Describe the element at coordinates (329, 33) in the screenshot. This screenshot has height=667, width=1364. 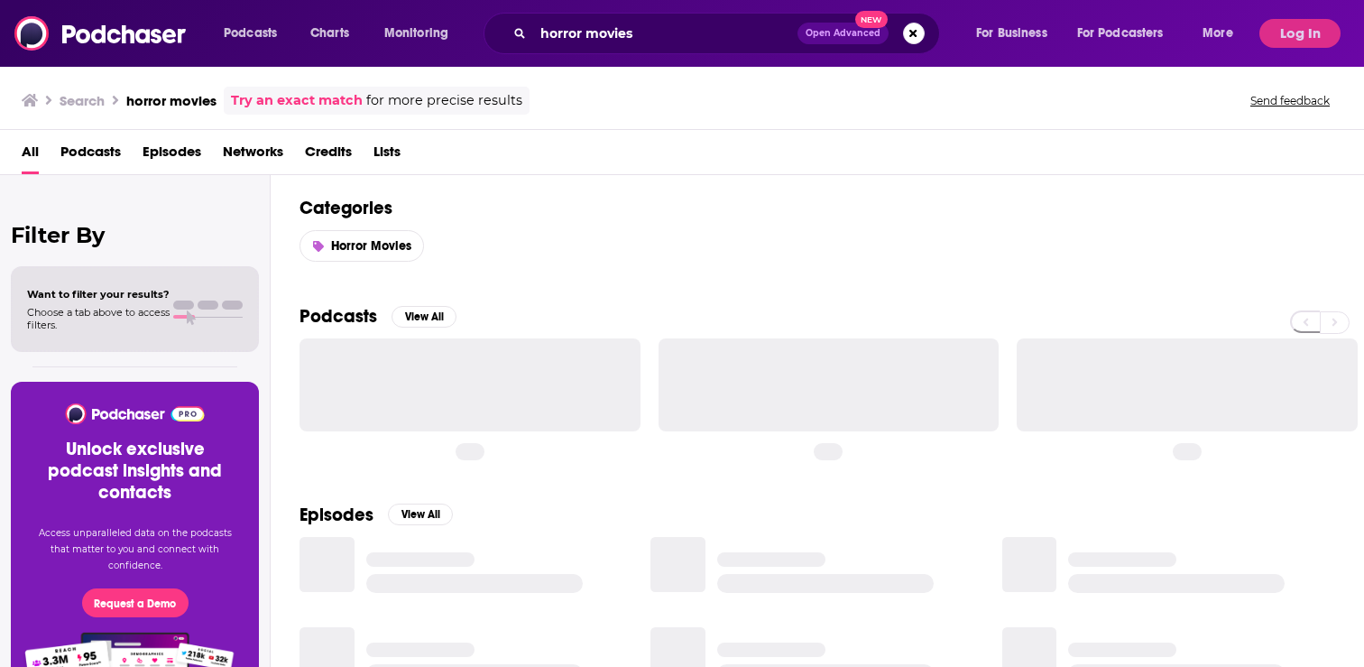
I see `span: Charts` at that location.